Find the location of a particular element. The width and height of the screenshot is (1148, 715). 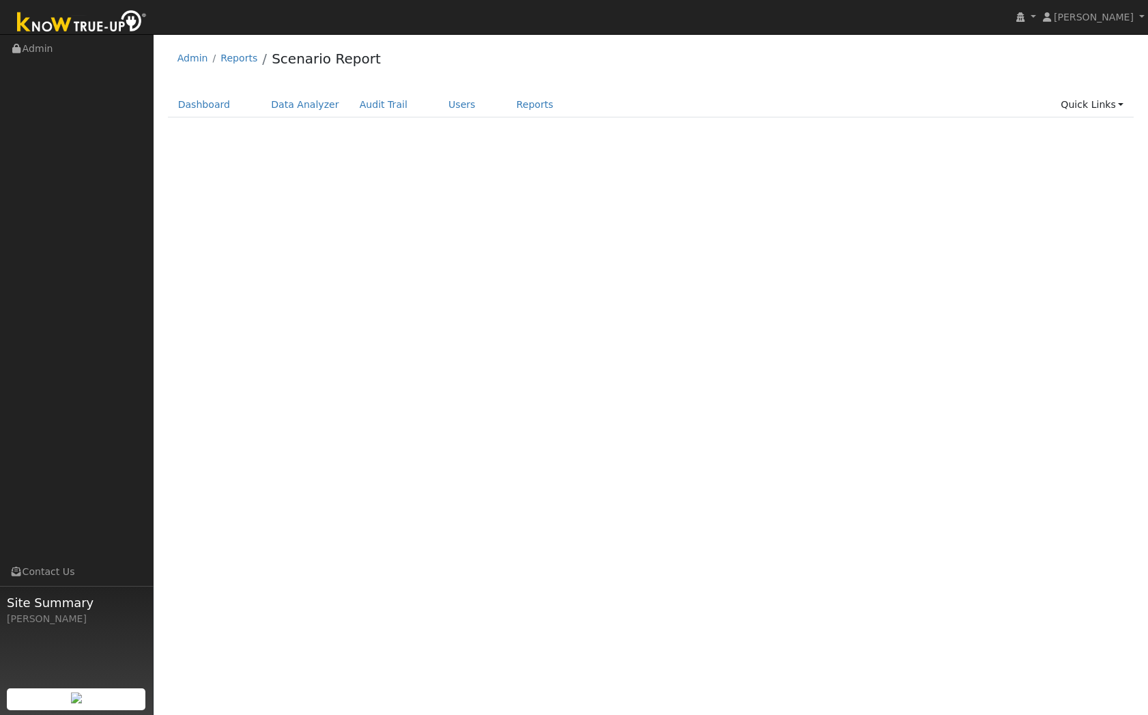

a: Users is located at coordinates (462, 104).